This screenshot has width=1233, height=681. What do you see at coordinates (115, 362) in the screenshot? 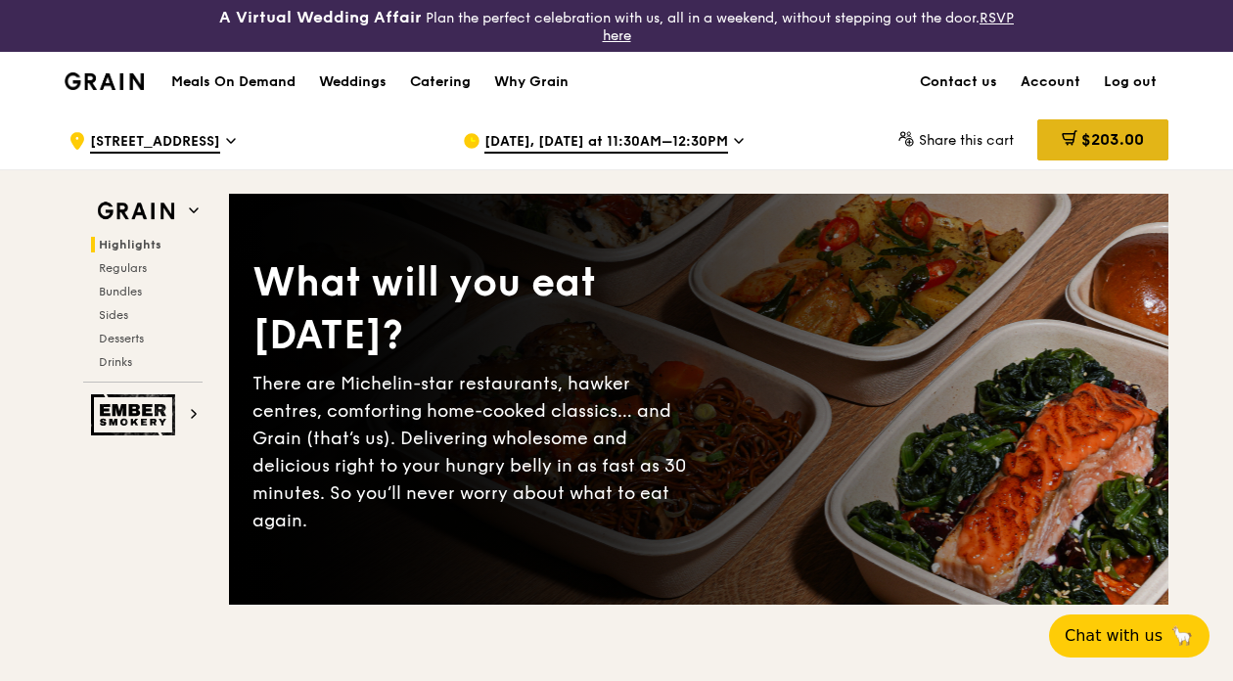
I see `span: Drinks` at bounding box center [115, 362].